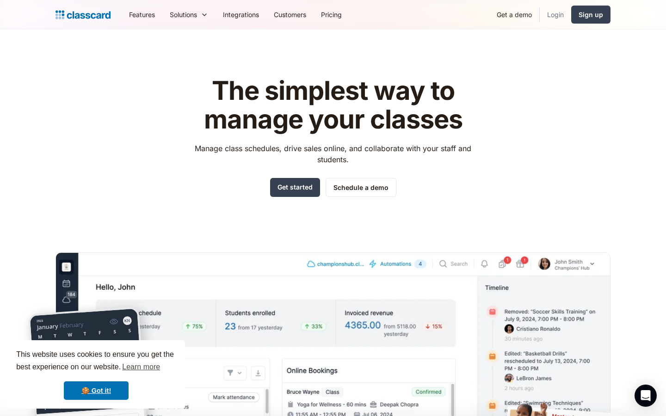  I want to click on a: Schedule a demo, so click(361, 187).